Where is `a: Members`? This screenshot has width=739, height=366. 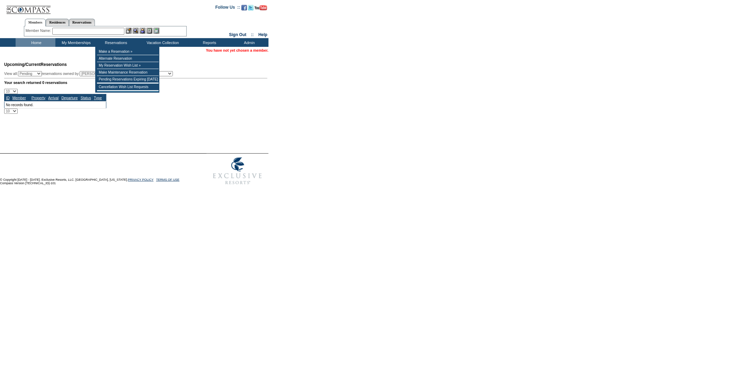 a: Members is located at coordinates (35, 23).